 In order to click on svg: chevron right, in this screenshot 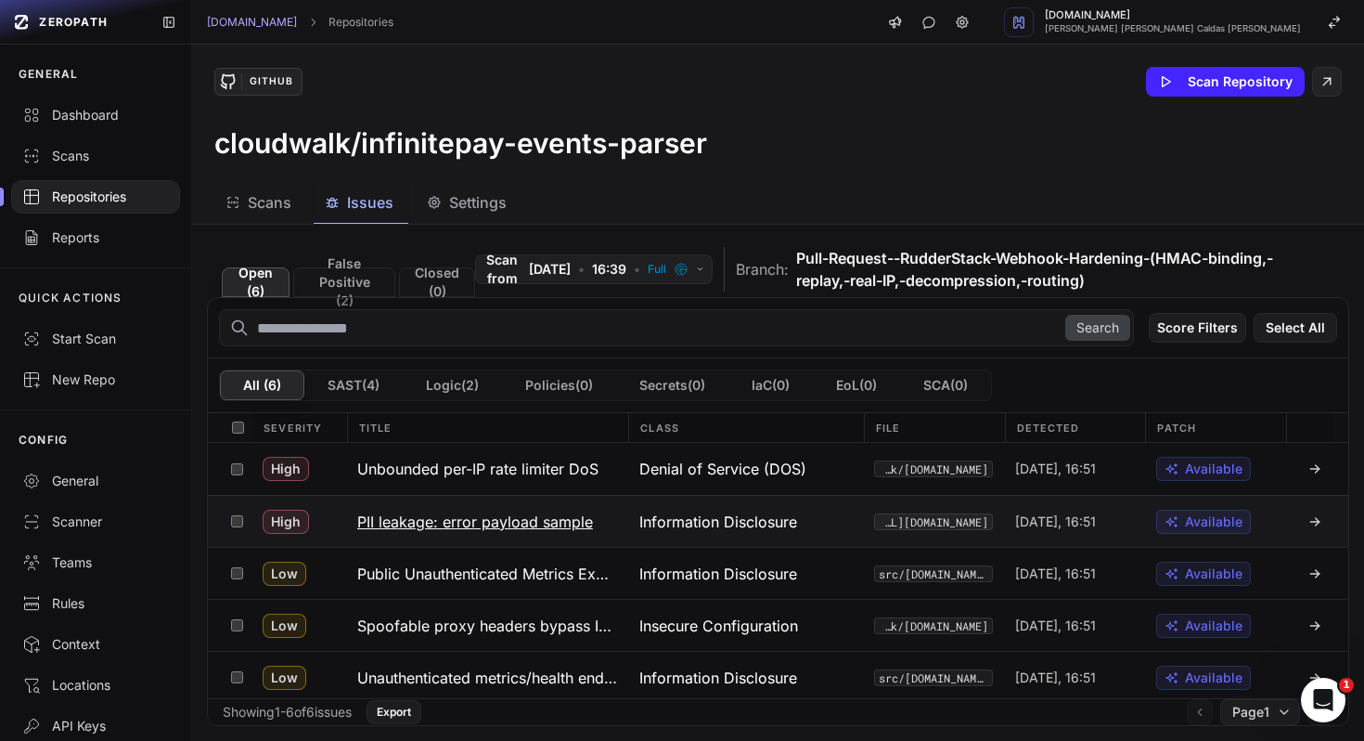, I will do `click(313, 22)`.